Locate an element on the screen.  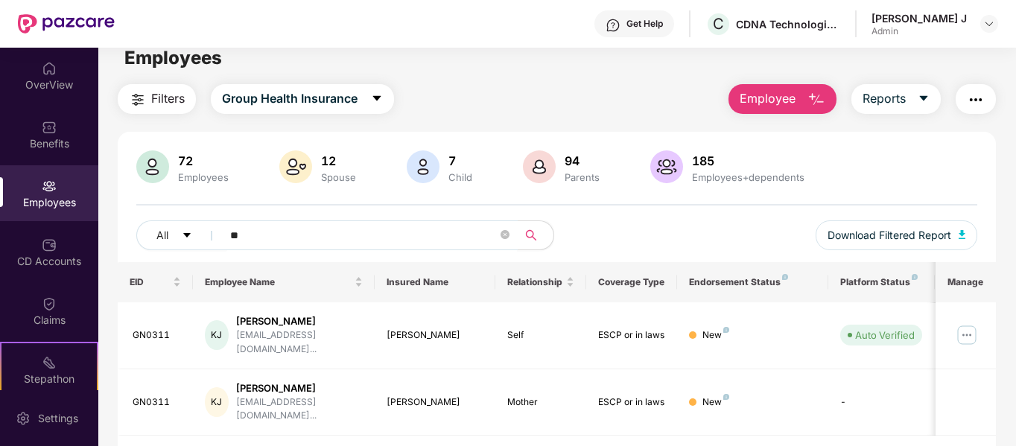
span: C is located at coordinates (718, 24).